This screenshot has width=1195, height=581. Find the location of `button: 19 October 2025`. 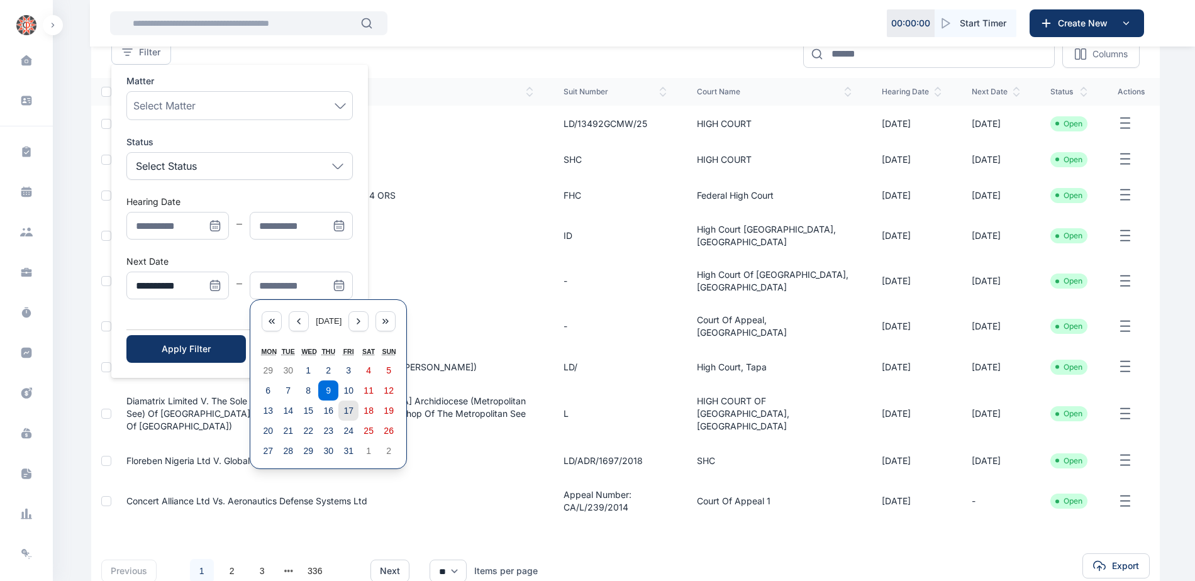

button: 19 October 2025 is located at coordinates (389, 411).